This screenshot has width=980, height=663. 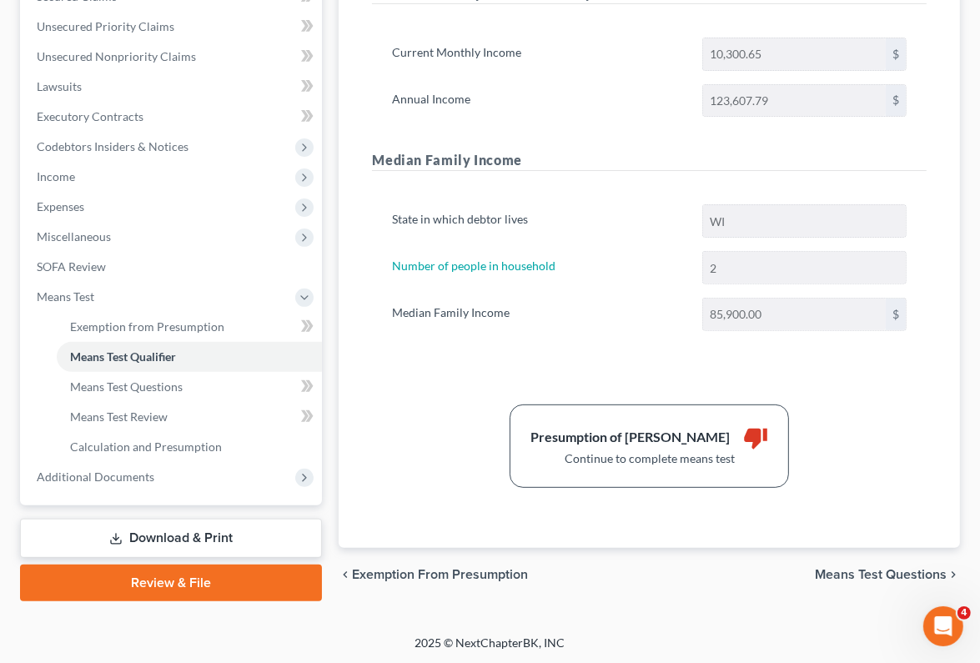 I want to click on span: Calculation and Presumption, so click(x=146, y=446).